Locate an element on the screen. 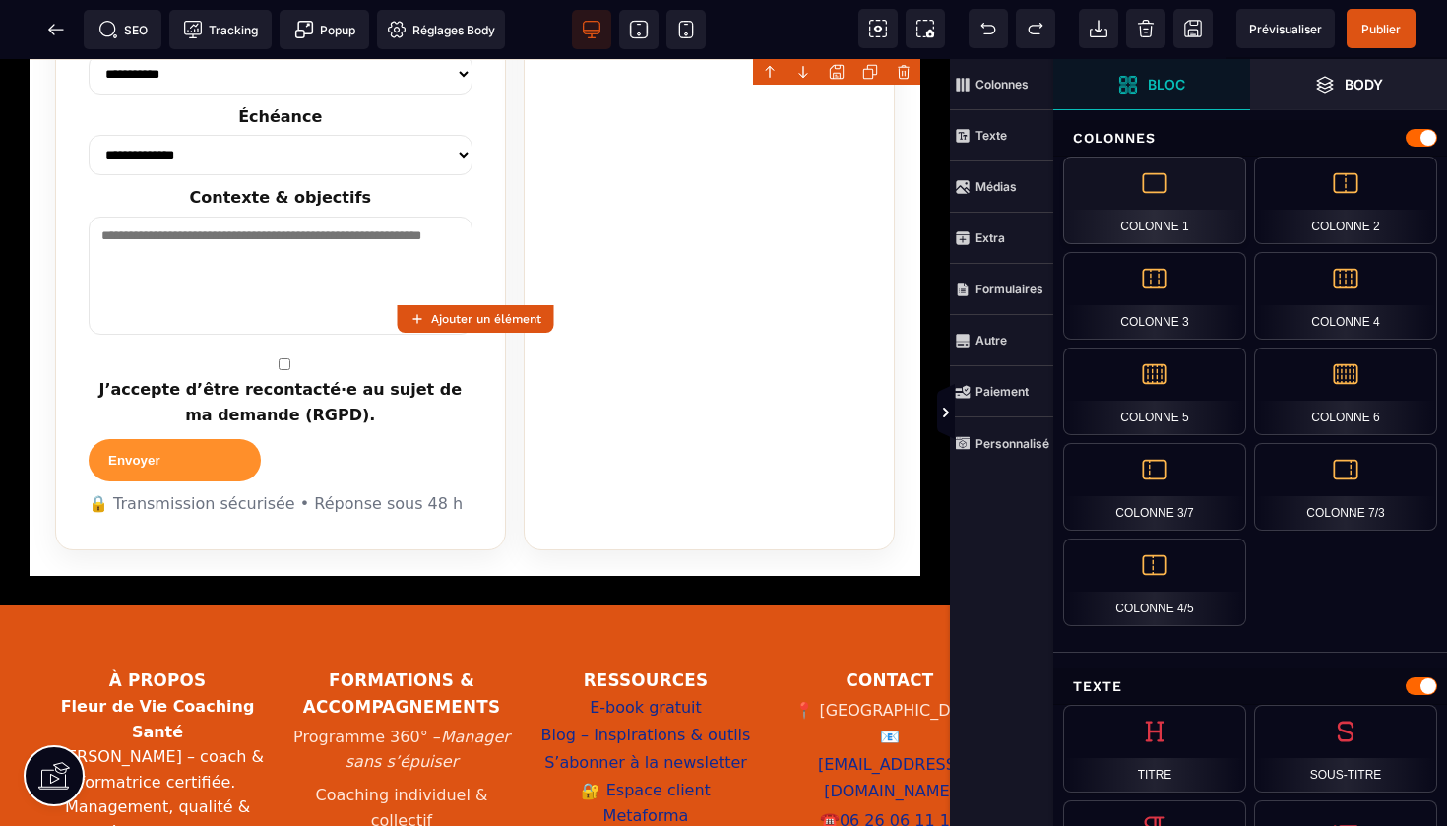 The width and height of the screenshot is (1447, 826). strong: Formulaires is located at coordinates (1009, 288).